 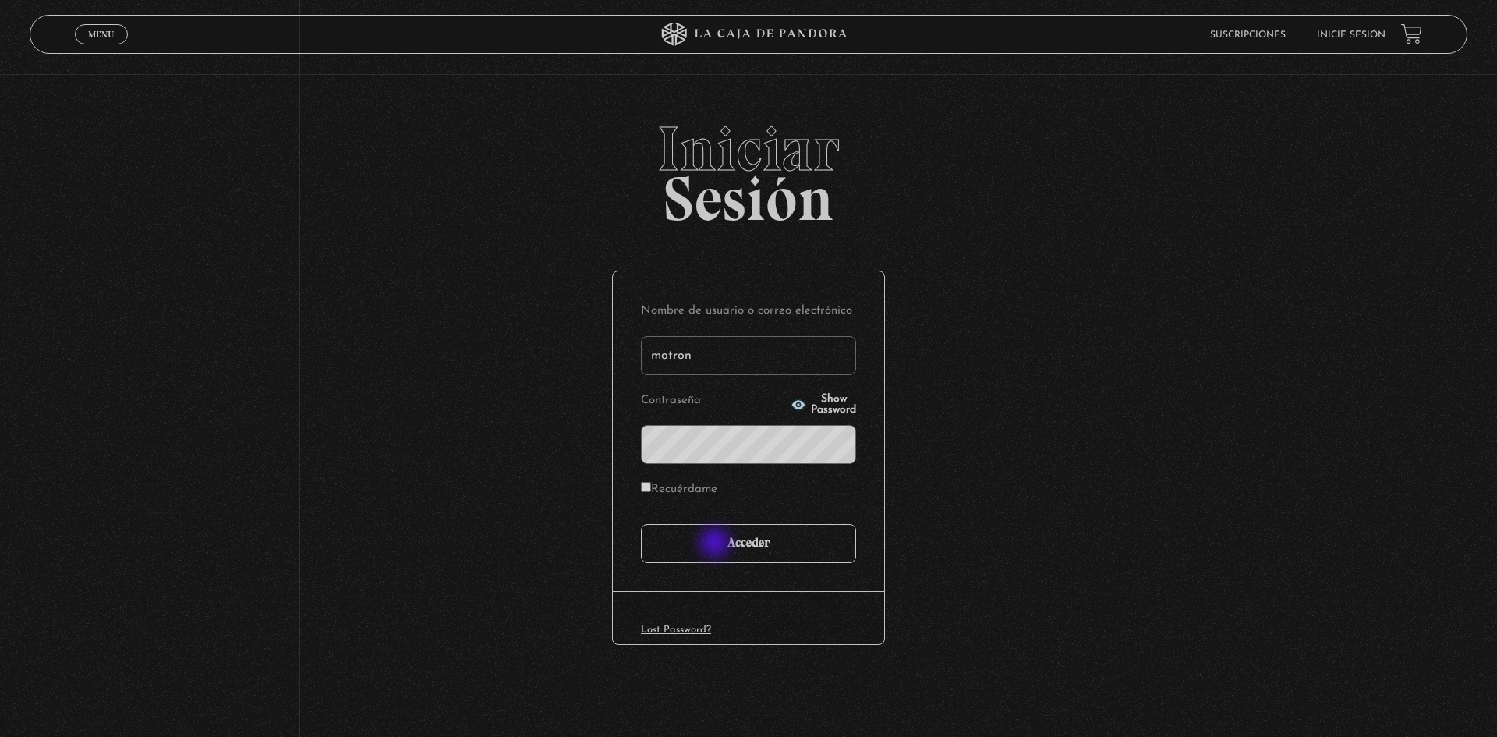 What do you see at coordinates (833, 405) in the screenshot?
I see `span: Show Password` at bounding box center [833, 405].